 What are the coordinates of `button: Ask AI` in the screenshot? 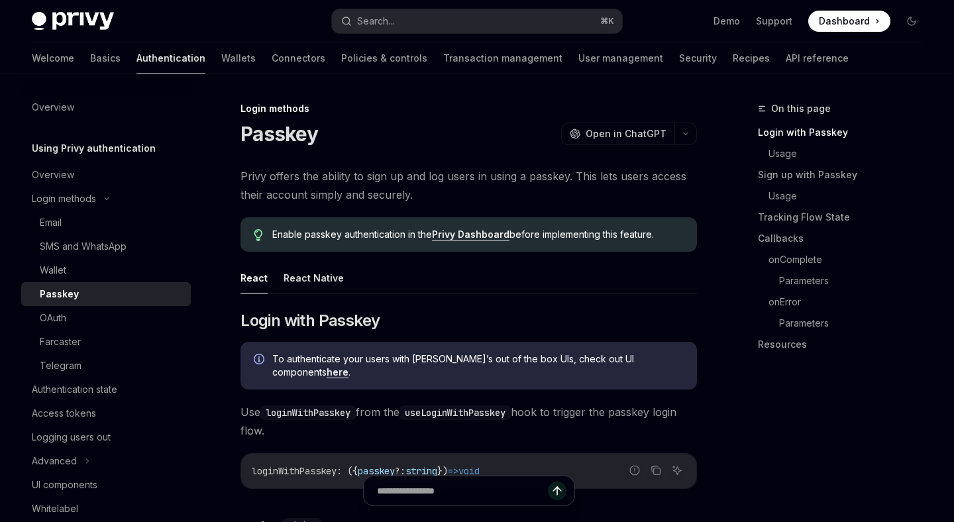 It's located at (677, 470).